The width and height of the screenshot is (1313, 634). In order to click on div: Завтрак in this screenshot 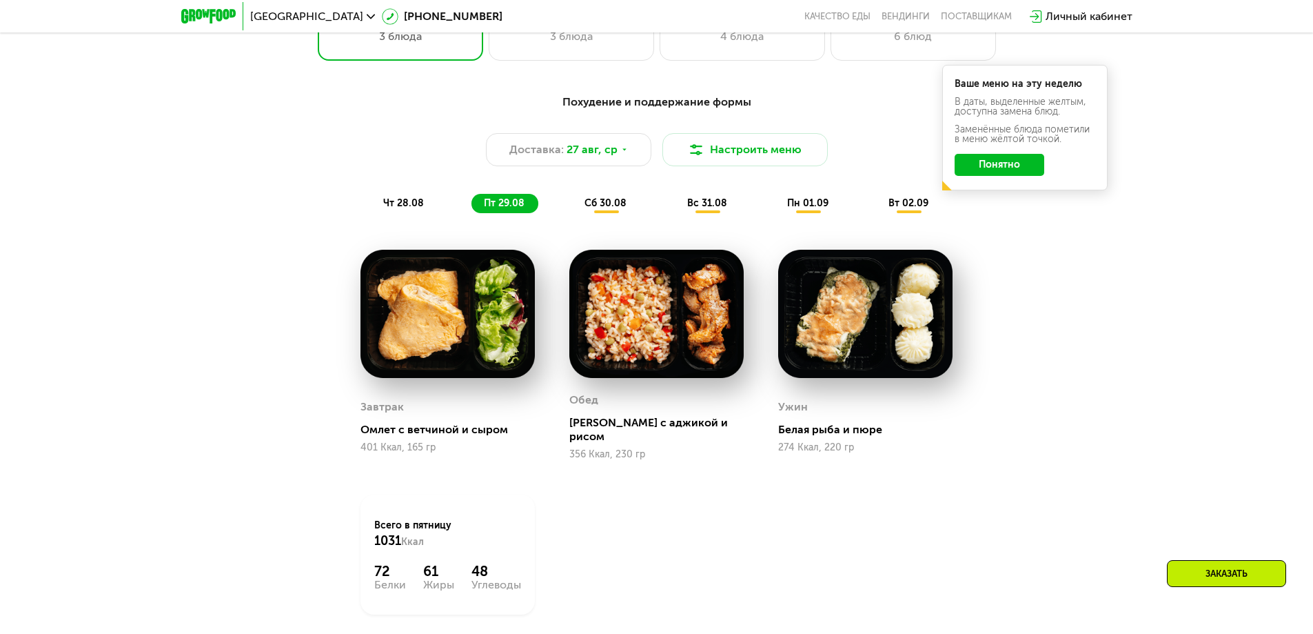, I will do `click(382, 407)`.